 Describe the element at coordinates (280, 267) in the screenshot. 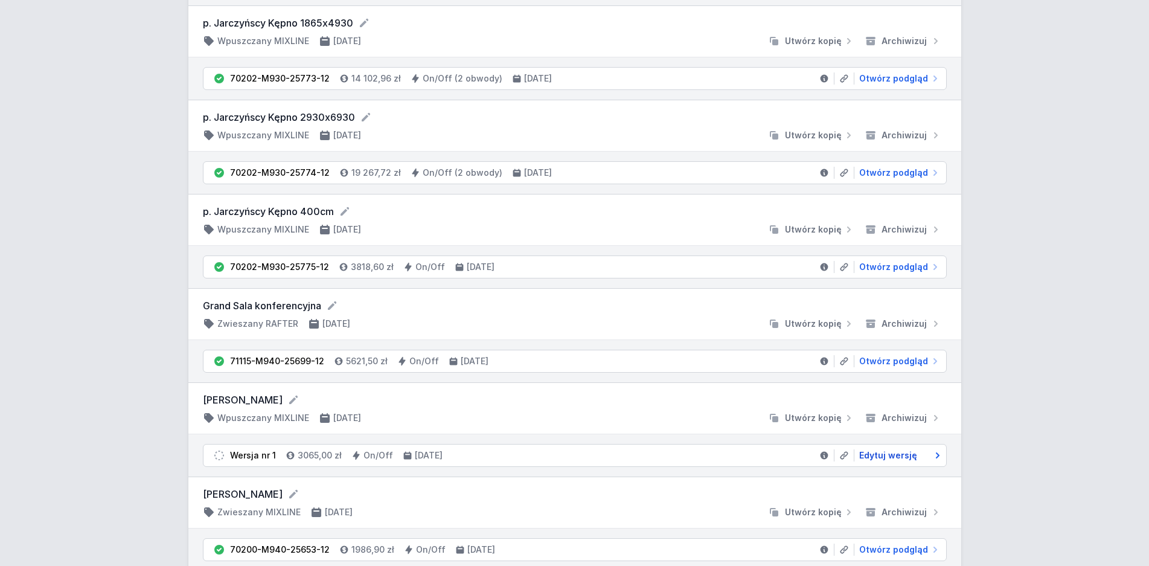

I see `div: 70202-M930-25775-12` at that location.